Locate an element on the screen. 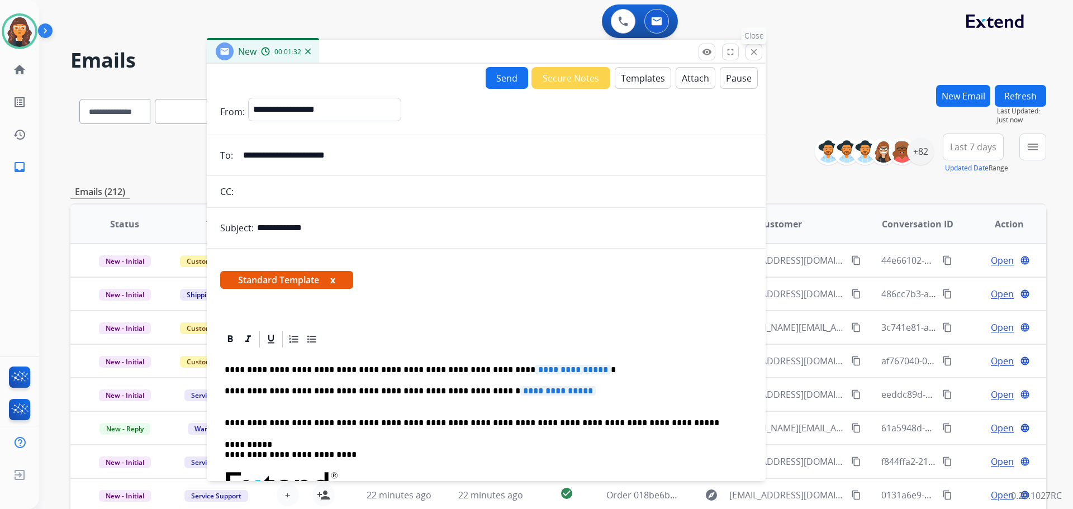 Image resolution: width=1073 pixels, height=509 pixels. p: Emails (212) is located at coordinates (100, 192).